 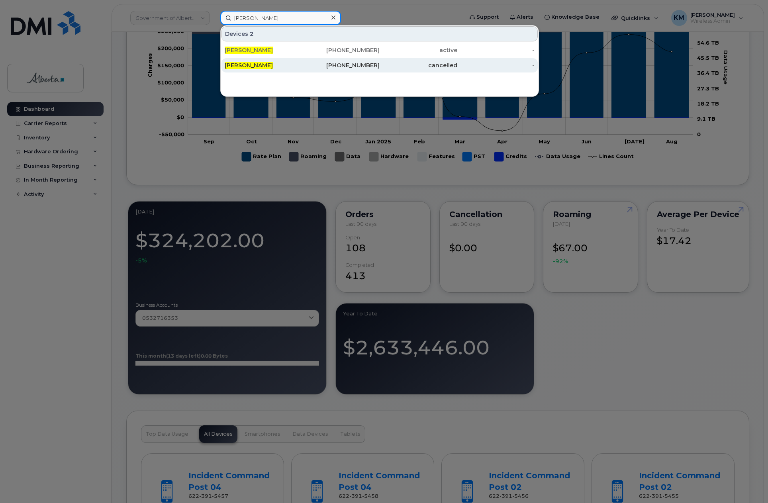 What do you see at coordinates (280, 18) in the screenshot?
I see `input: Find something...` at bounding box center [280, 18].